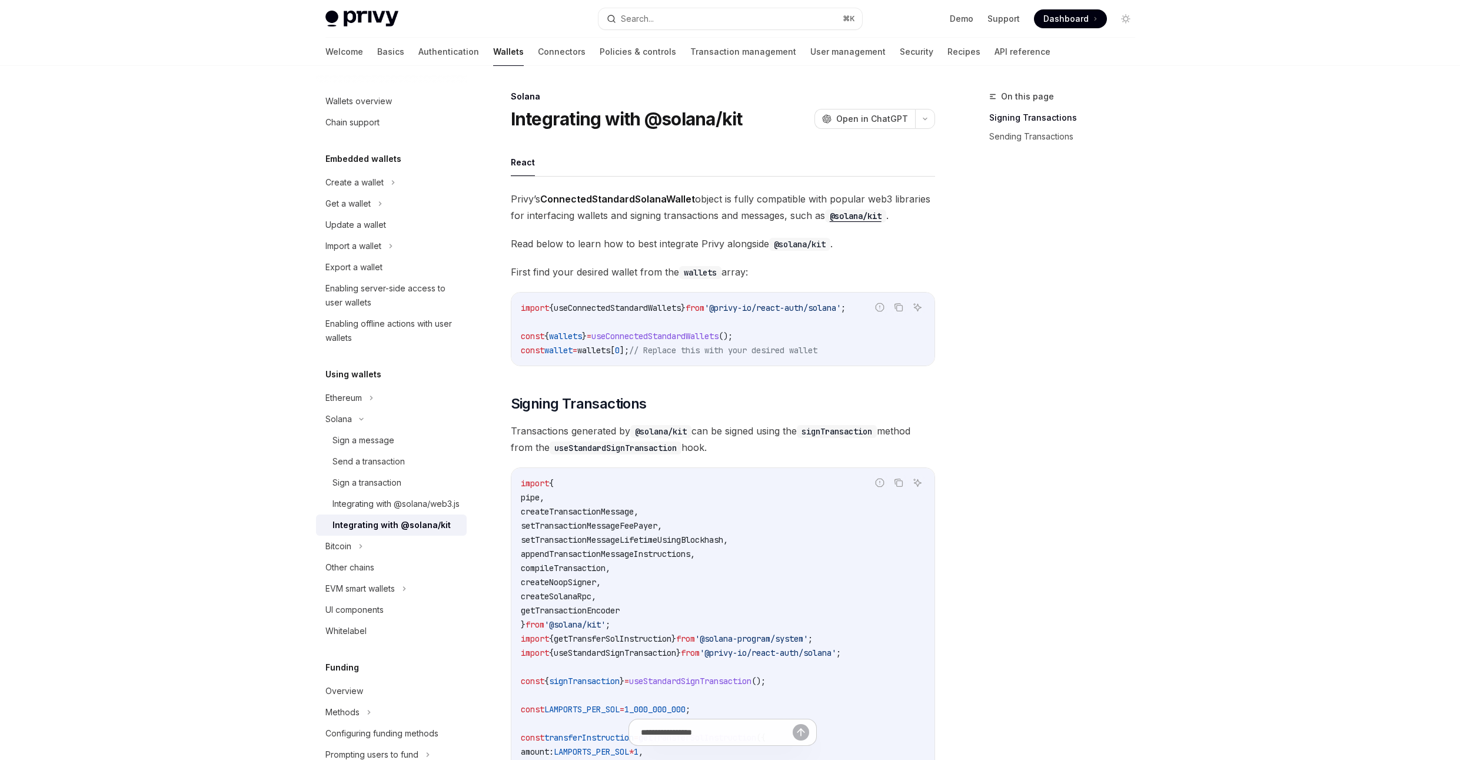 The width and height of the screenshot is (1460, 760). I want to click on h5: Using wallets, so click(353, 374).